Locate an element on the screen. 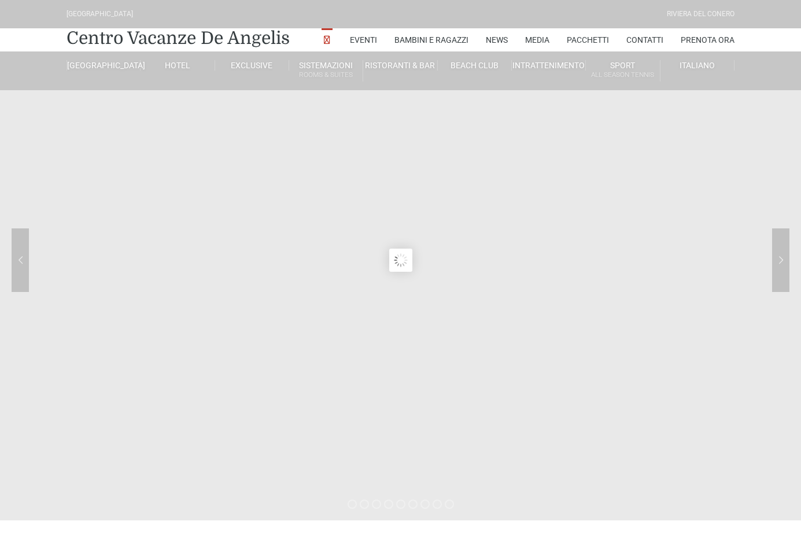  small: Rooms & Suites is located at coordinates (326, 75).